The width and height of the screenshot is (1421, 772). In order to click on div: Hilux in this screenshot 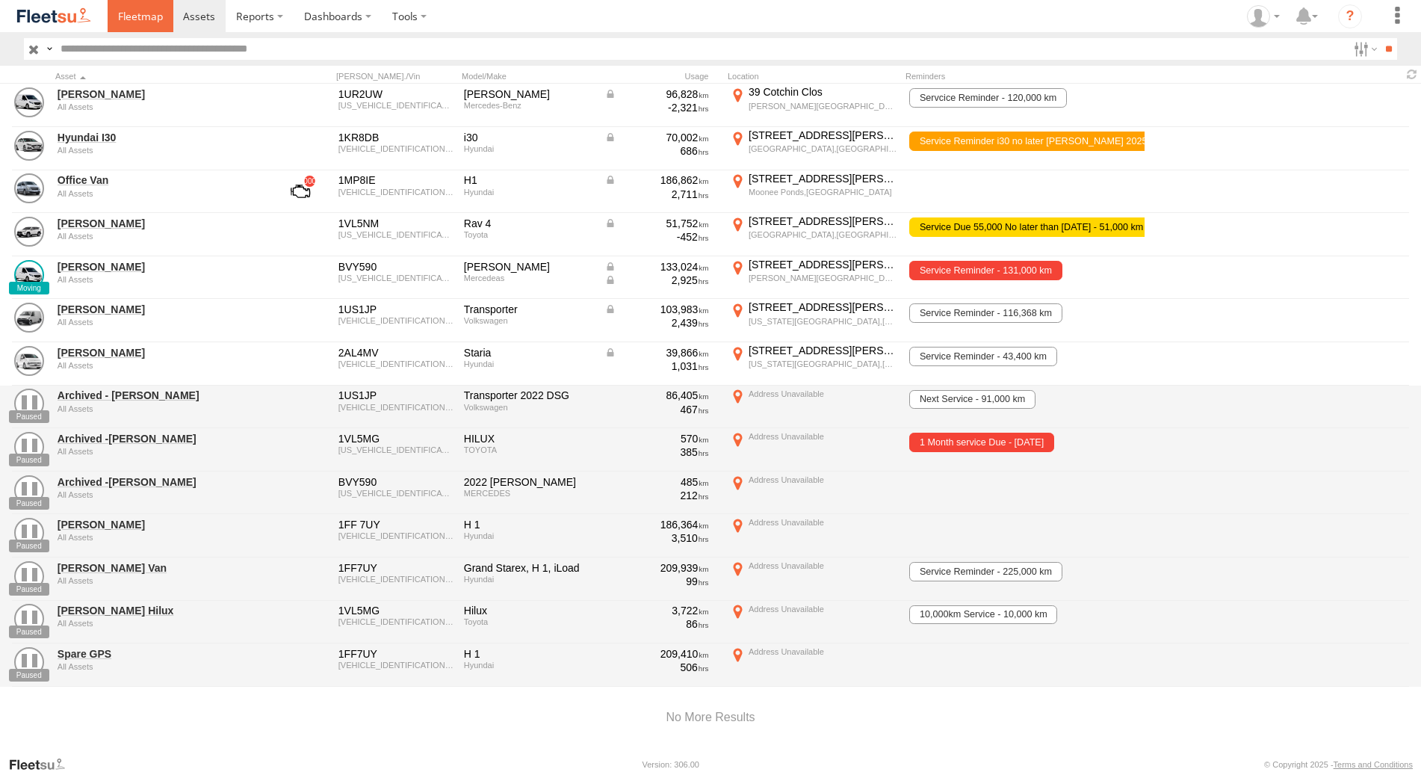, I will do `click(529, 610)`.